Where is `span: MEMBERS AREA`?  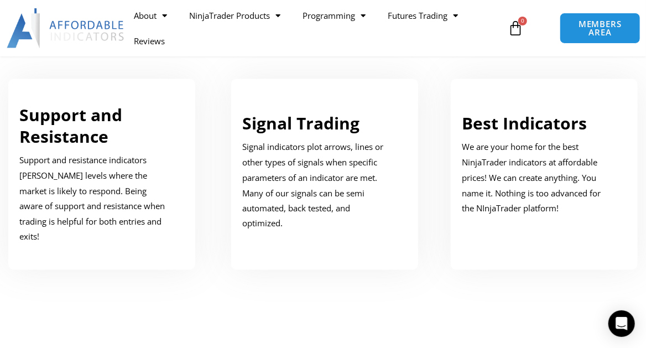 span: MEMBERS AREA is located at coordinates (601, 28).